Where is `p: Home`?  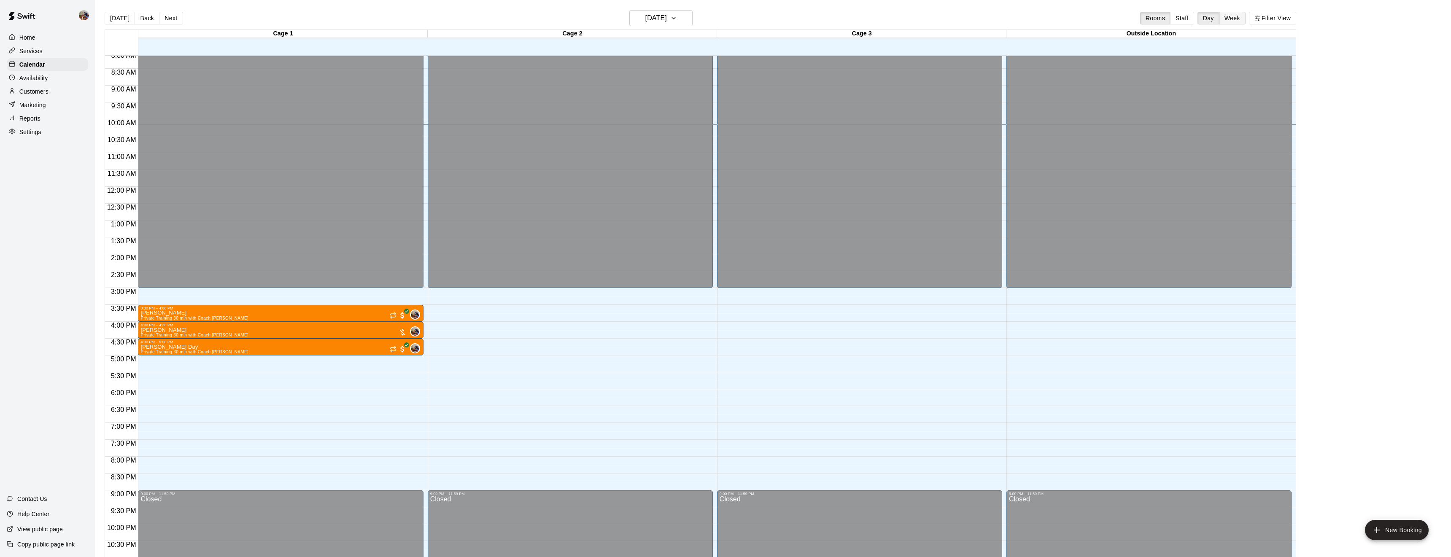 p: Home is located at coordinates (27, 38).